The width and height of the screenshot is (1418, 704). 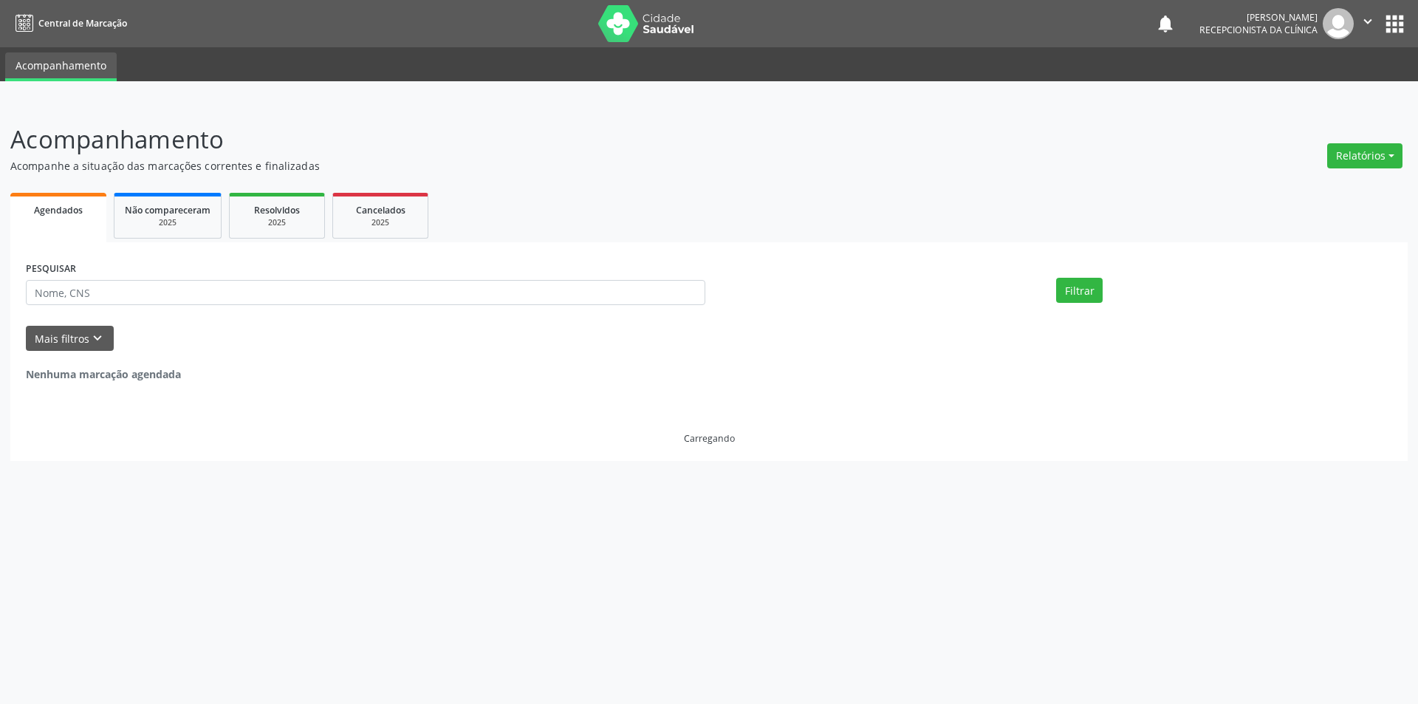 What do you see at coordinates (69, 338) in the screenshot?
I see `button: Mais filtroskeyboard_arrow_down` at bounding box center [69, 338].